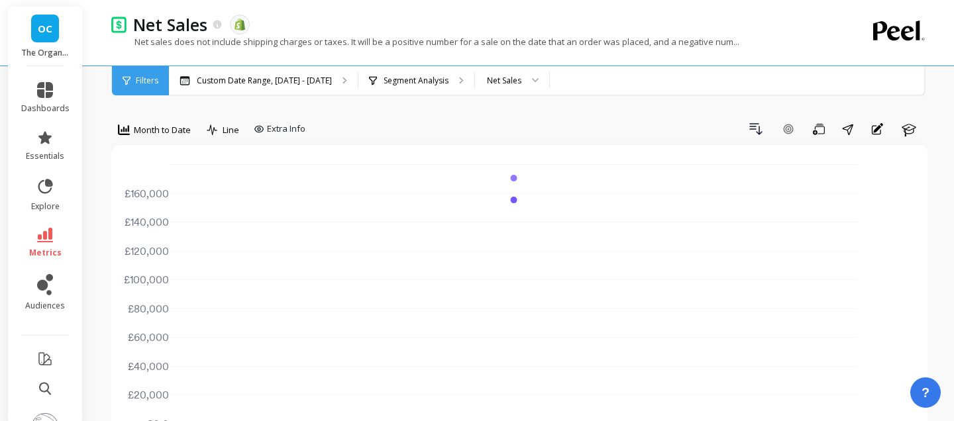 This screenshot has width=954, height=421. Describe the element at coordinates (162, 130) in the screenshot. I see `span: Month to Date` at that location.